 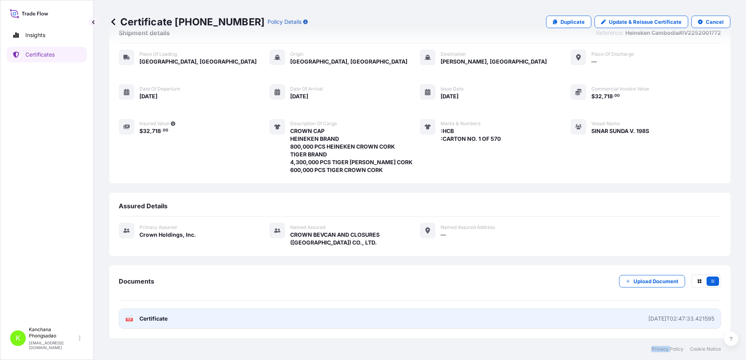 What do you see at coordinates (40, 55) in the screenshot?
I see `p: Certificates` at bounding box center [40, 55].